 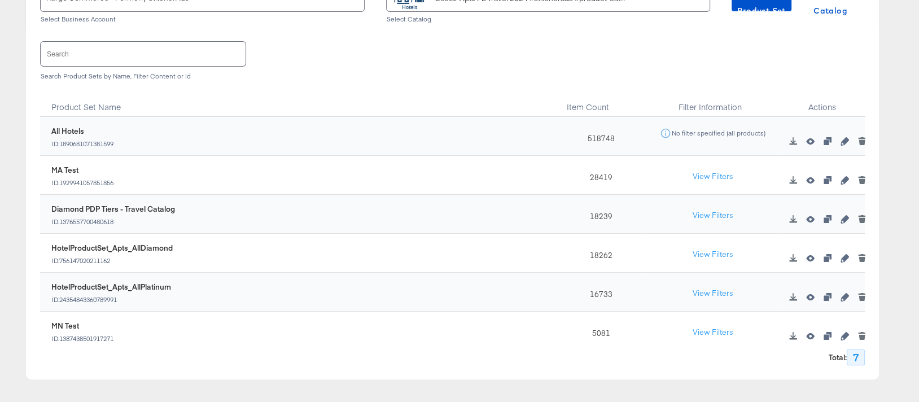 What do you see at coordinates (548, 19) in the screenshot?
I see `div: Select Catalog` at bounding box center [548, 19].